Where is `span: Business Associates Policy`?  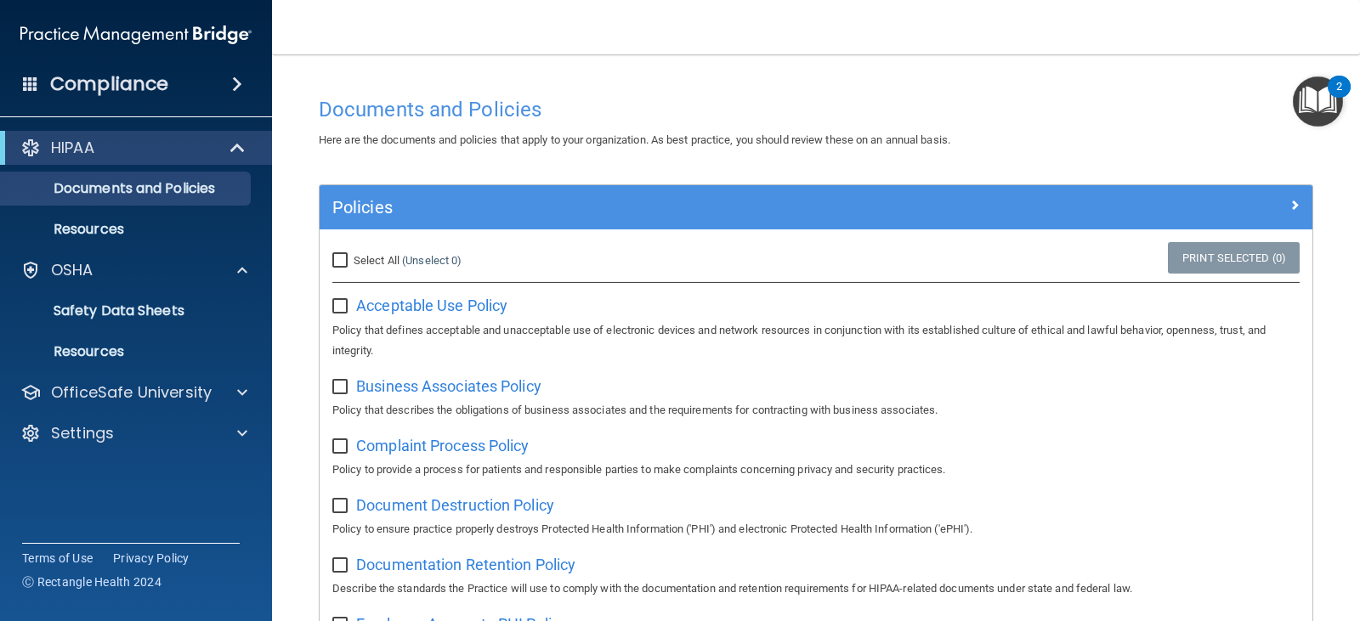
span: Business Associates Policy is located at coordinates (449, 386).